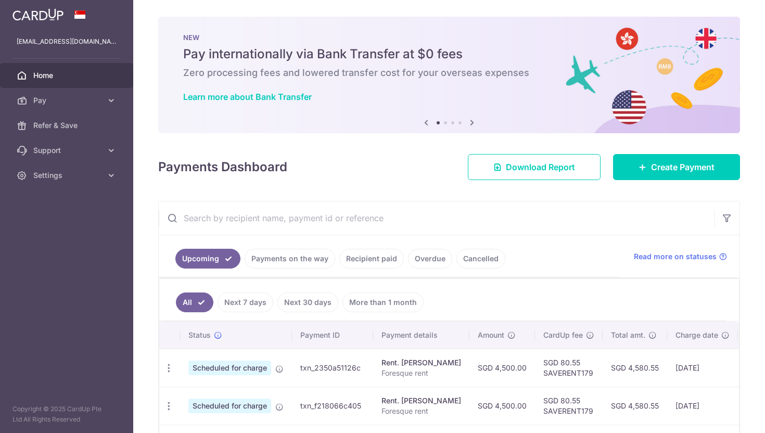  Describe the element at coordinates (563, 335) in the screenshot. I see `span: CardUp fee` at that location.